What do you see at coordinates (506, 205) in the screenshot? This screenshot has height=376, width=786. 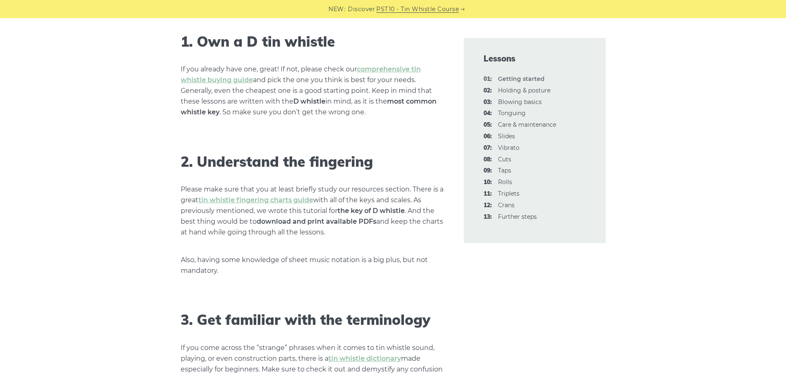 I see `a: 12:Crans` at bounding box center [506, 205].